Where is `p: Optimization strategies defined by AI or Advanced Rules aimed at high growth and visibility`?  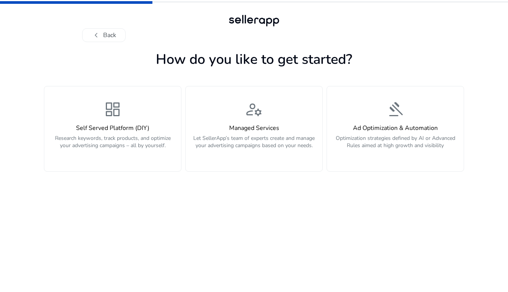
p: Optimization strategies defined by AI or Advanced Rules aimed at high growth and visibility is located at coordinates (395, 146).